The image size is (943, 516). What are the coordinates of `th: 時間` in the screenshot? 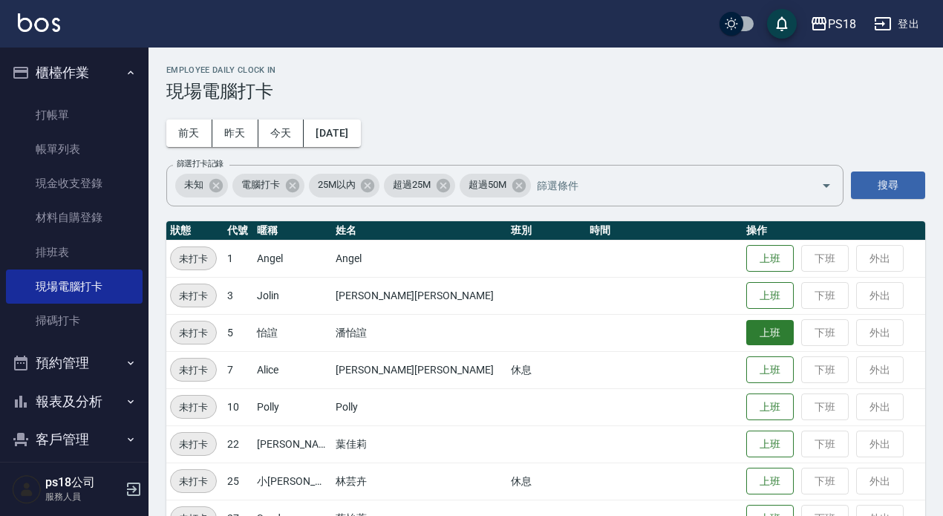 It's located at (665, 231).